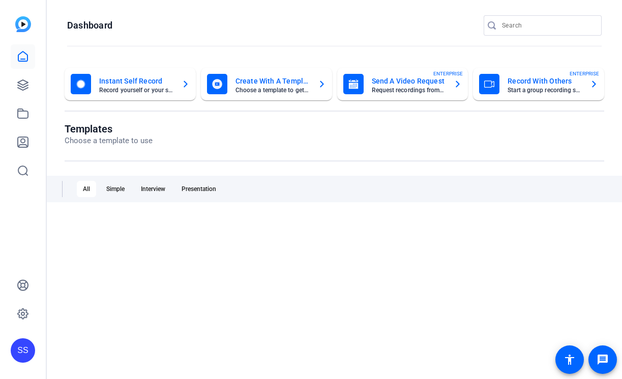  What do you see at coordinates (548, 25) in the screenshot?
I see `input: Search` at bounding box center [548, 25].